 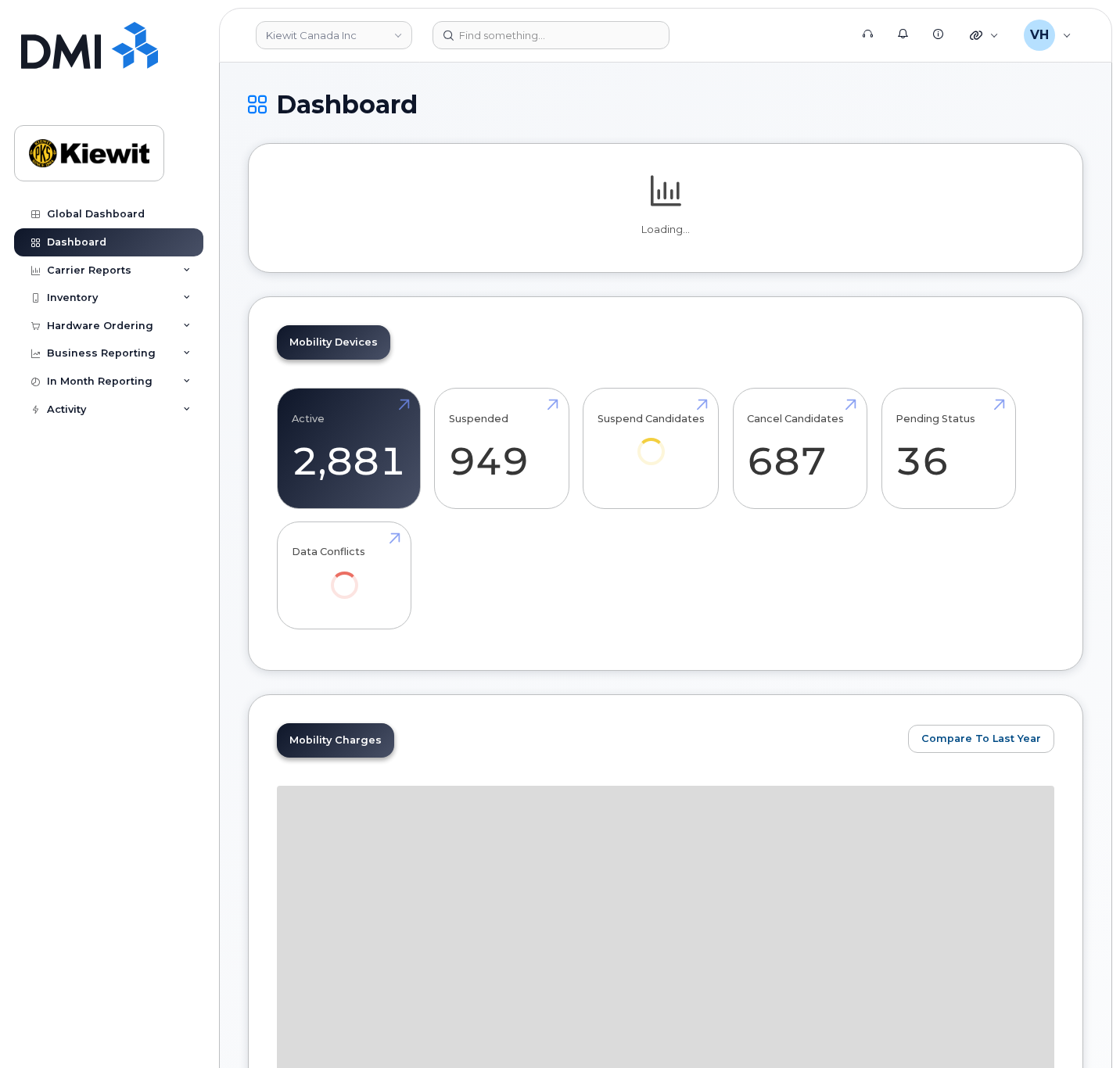 I want to click on span: Compare To Last Year, so click(x=981, y=738).